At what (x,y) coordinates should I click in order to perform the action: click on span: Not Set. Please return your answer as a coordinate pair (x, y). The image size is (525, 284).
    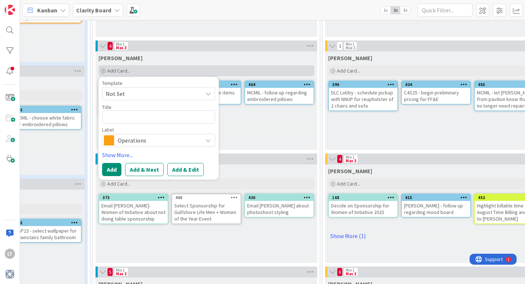
    Looking at the image, I should click on (151, 94).